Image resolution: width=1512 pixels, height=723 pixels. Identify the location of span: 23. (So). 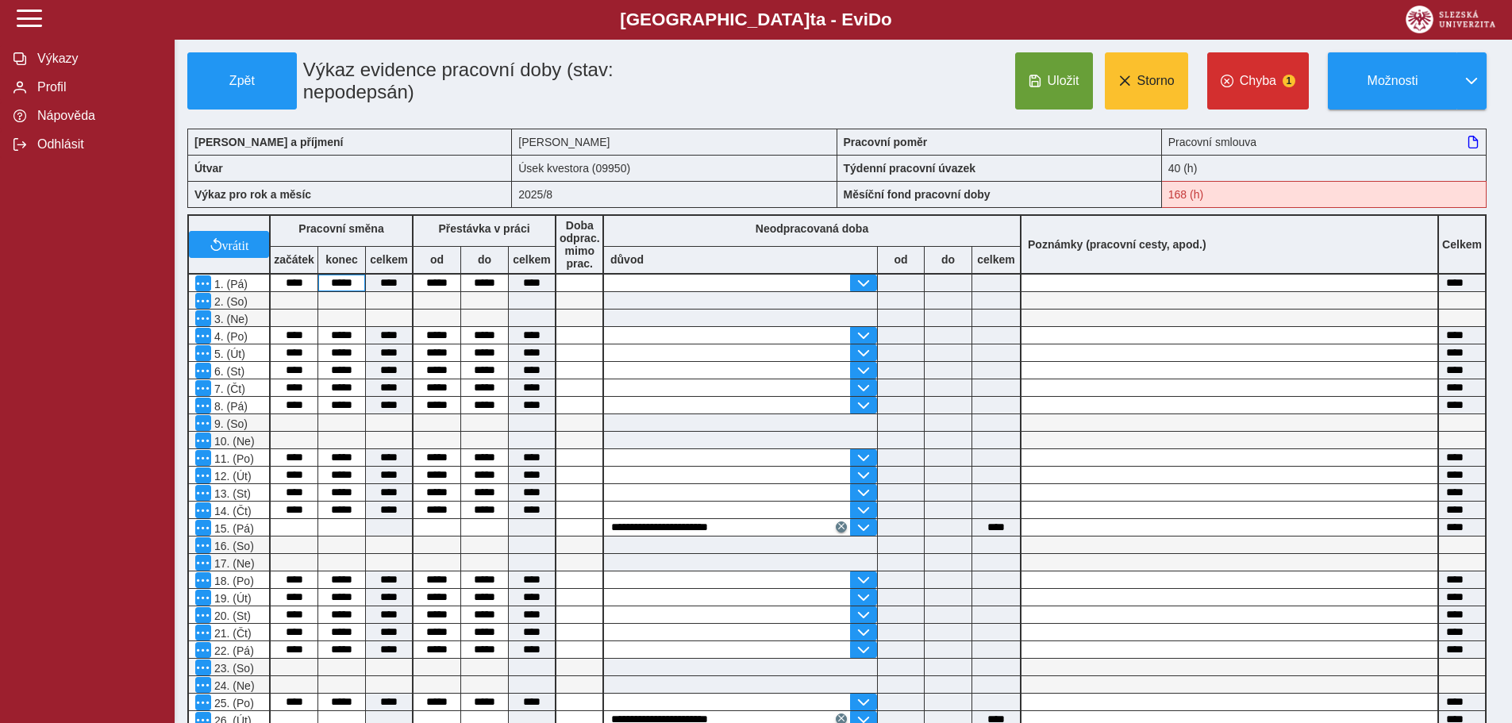
(233, 669).